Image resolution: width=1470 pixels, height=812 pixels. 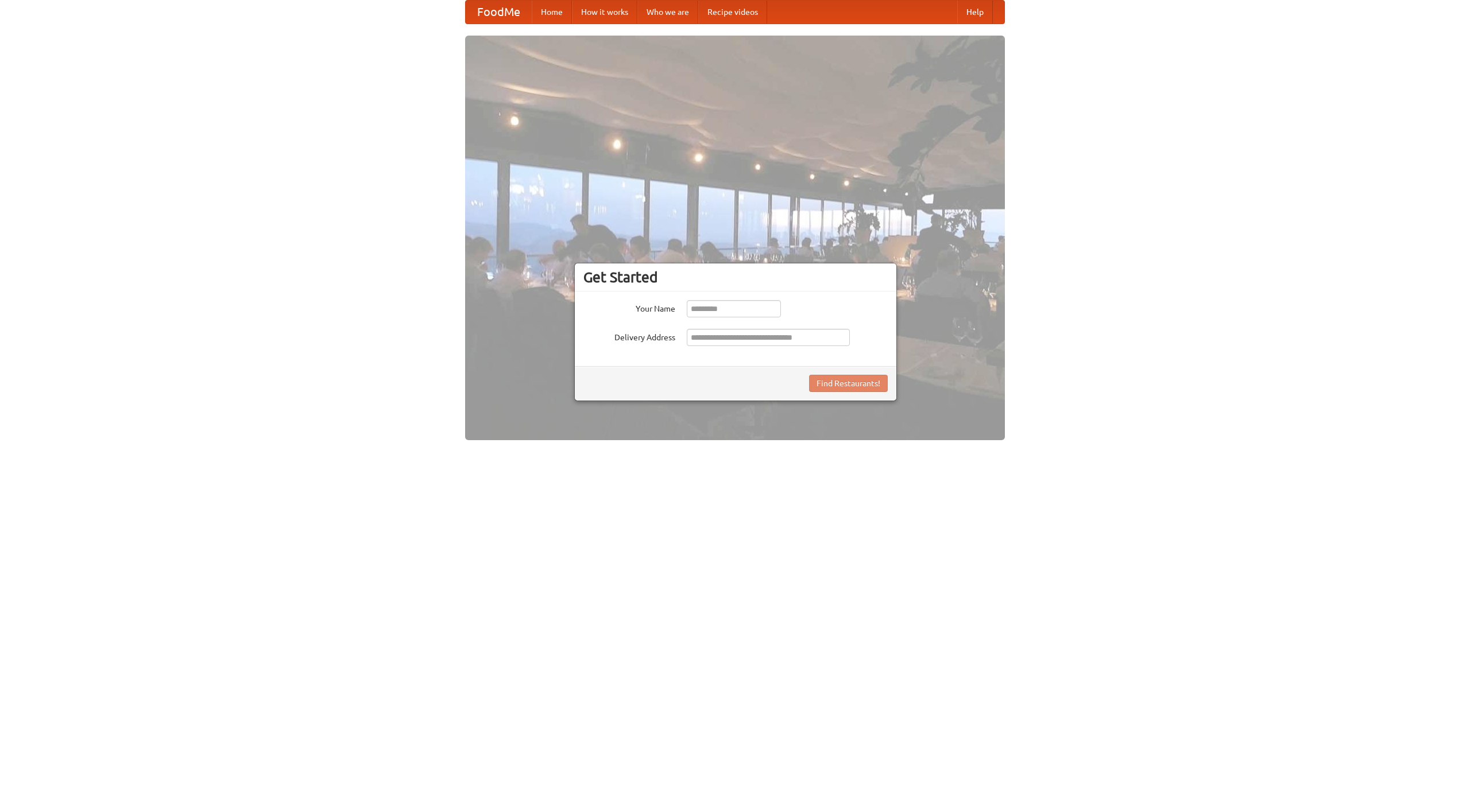 I want to click on a: Recipe videos, so click(x=733, y=12).